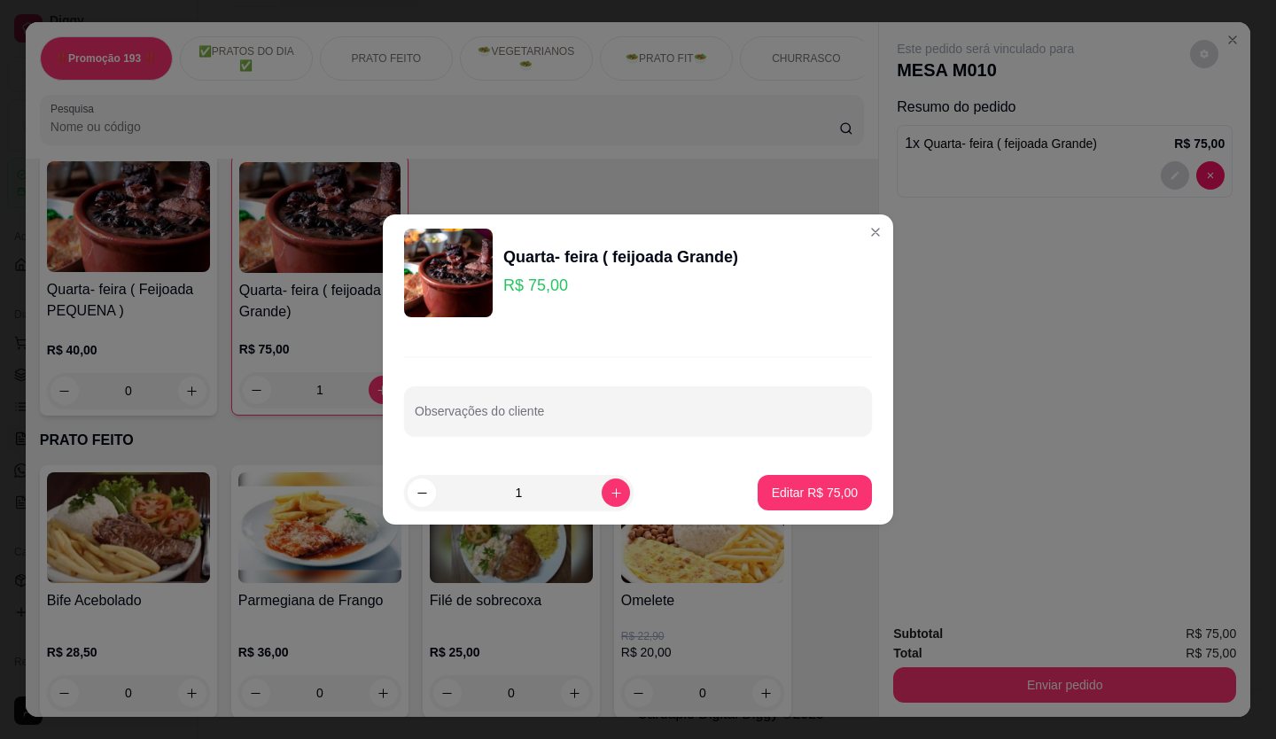 This screenshot has width=1276, height=739. What do you see at coordinates (616, 493) in the screenshot?
I see `button: increase-product-quantity` at bounding box center [616, 493].